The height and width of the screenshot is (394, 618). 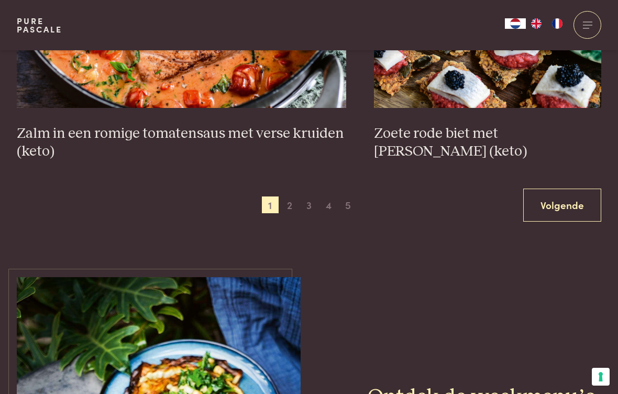 I want to click on span: 1, so click(x=270, y=205).